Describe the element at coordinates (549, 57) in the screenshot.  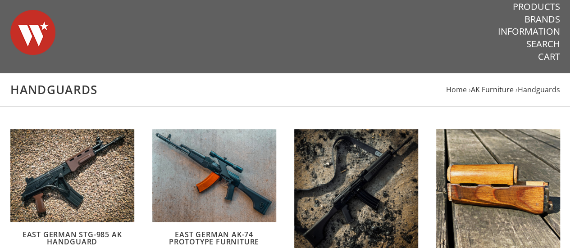
I see `a: Cart` at that location.